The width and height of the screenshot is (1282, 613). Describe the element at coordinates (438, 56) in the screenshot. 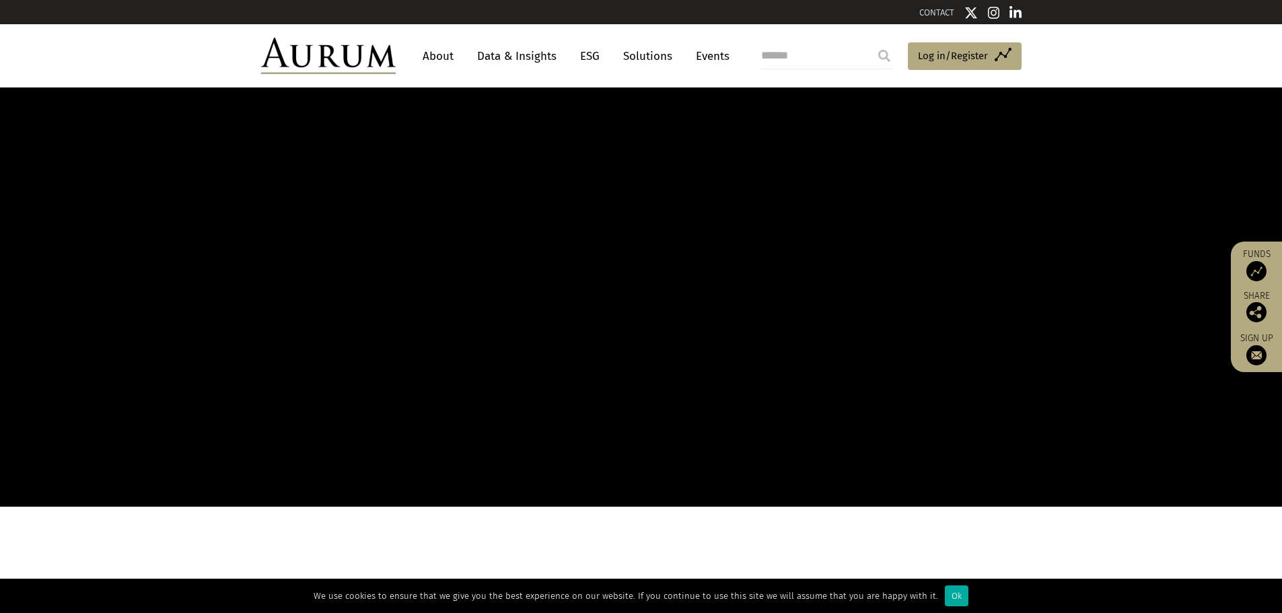

I see `a: About` at that location.